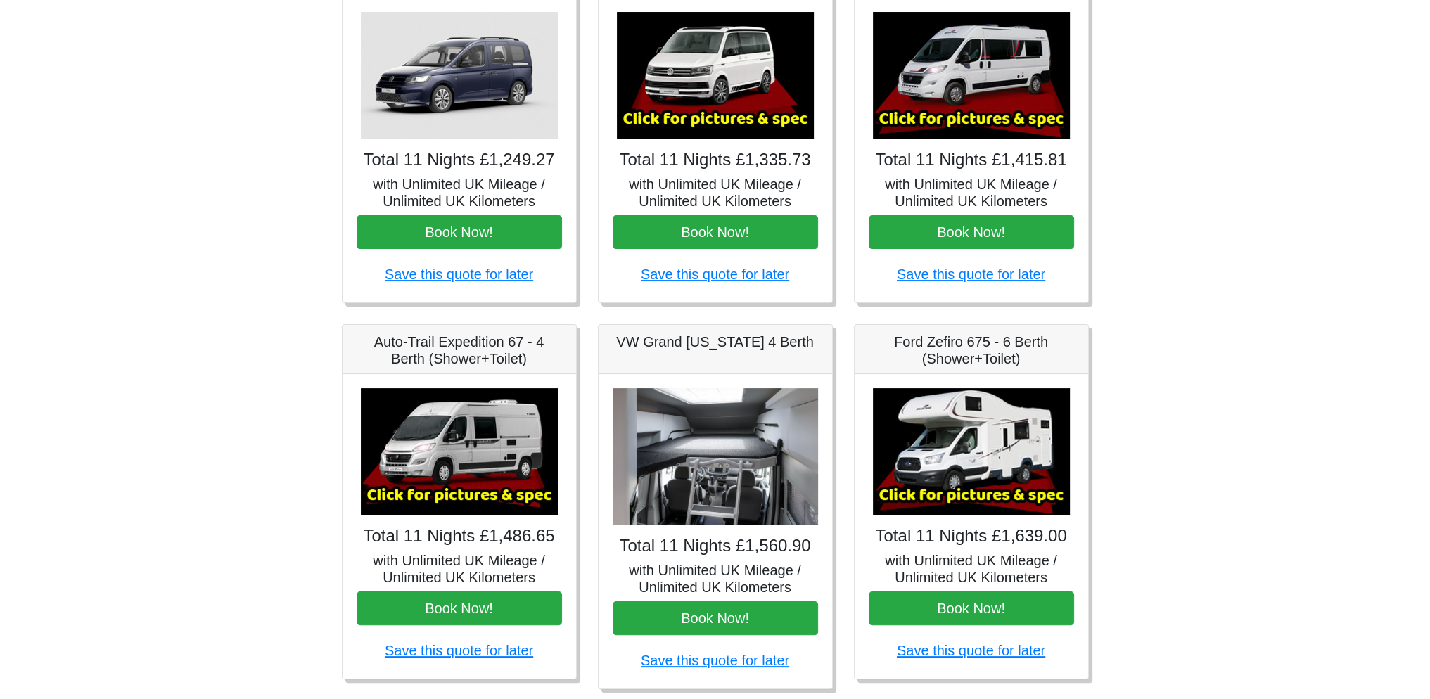 The width and height of the screenshot is (1430, 699). I want to click on h4: Total 11 Nights £1,415.81, so click(971, 160).